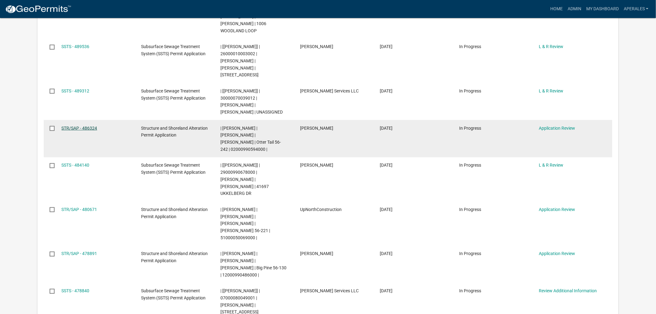 The image size is (656, 314). I want to click on span: | Andrea Perales | DAVID A NELSON | MARY P NELSON | Otter Tail 56-242 | 02000990594000 |, so click(251, 139).